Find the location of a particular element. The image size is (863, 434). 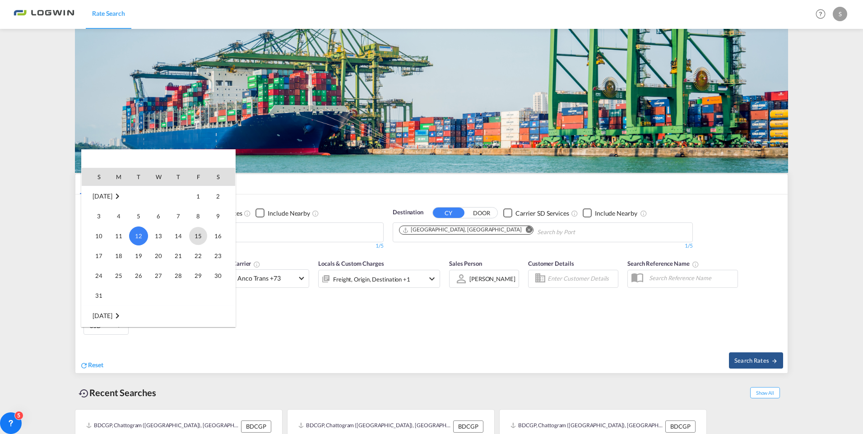

td: Friday August 8 2025 is located at coordinates (198, 216).